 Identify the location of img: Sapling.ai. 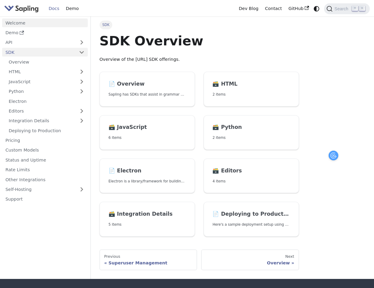
(21, 8).